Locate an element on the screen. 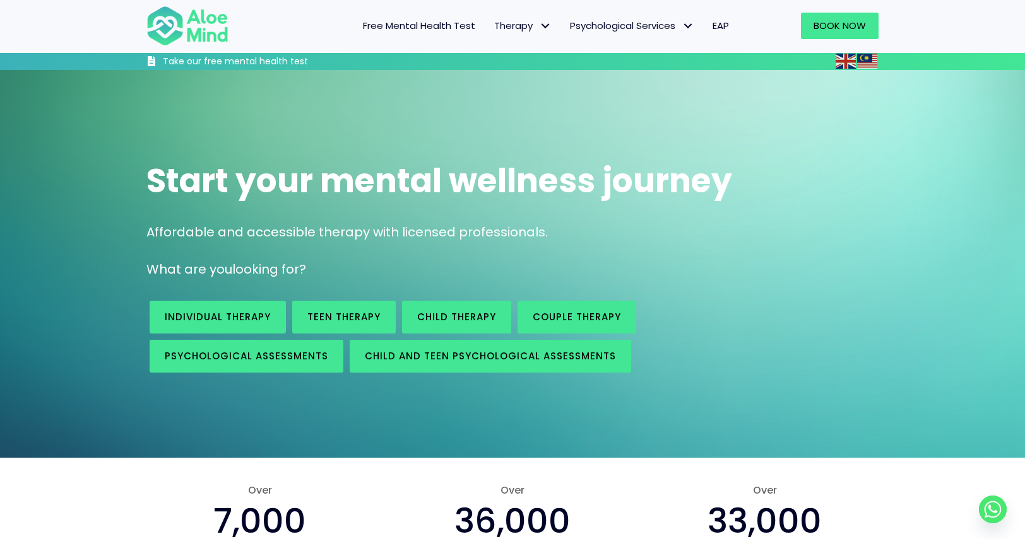 This screenshot has height=539, width=1025. a: English is located at coordinates (846, 61).